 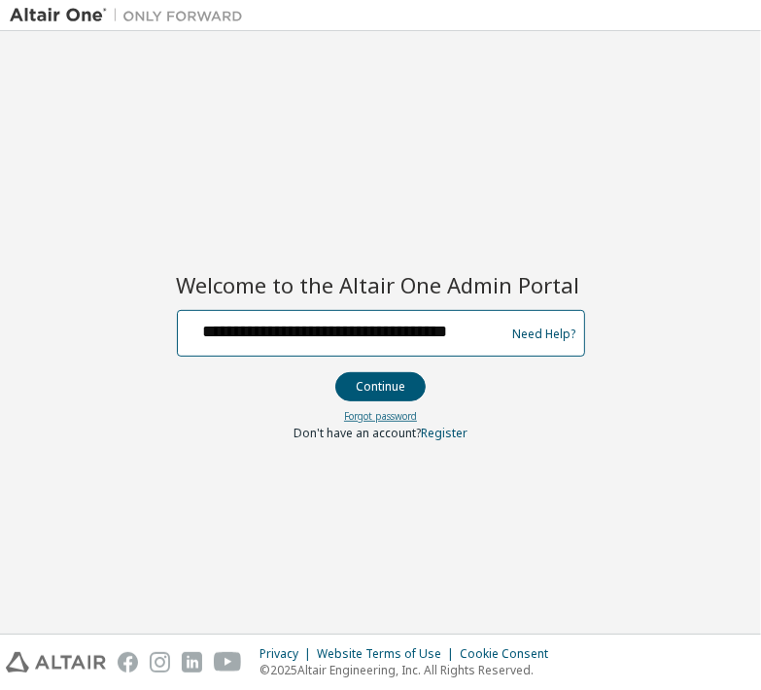 What do you see at coordinates (444, 432) in the screenshot?
I see `a: Register` at bounding box center [444, 432].